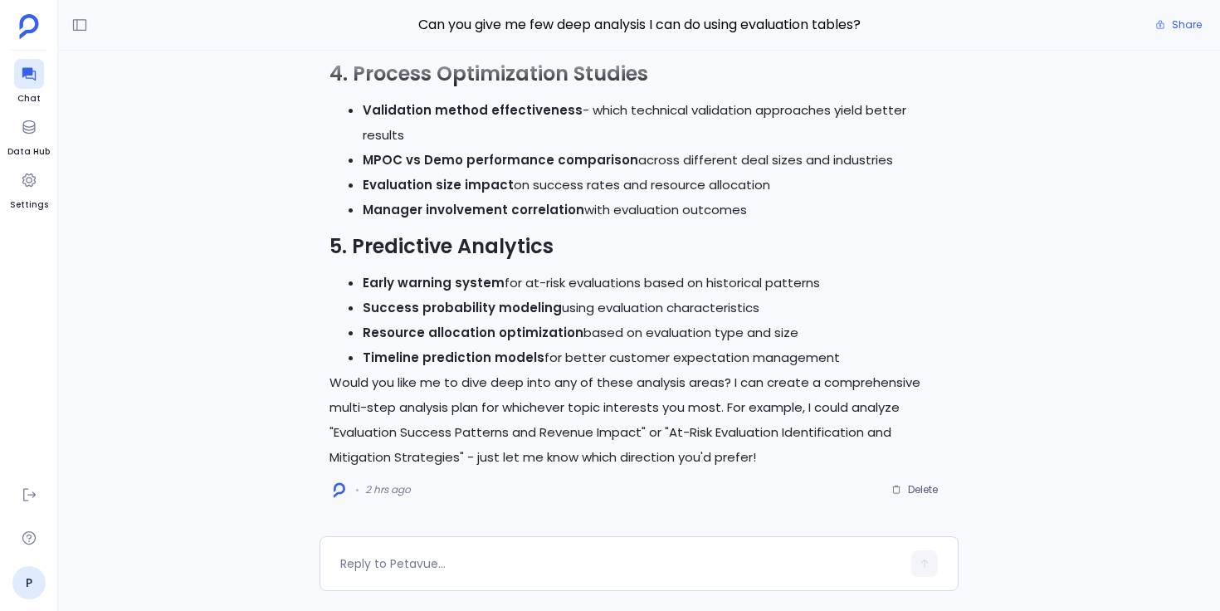 This screenshot has width=1220, height=611. Describe the element at coordinates (1179, 25) in the screenshot. I see `button: Share` at that location.